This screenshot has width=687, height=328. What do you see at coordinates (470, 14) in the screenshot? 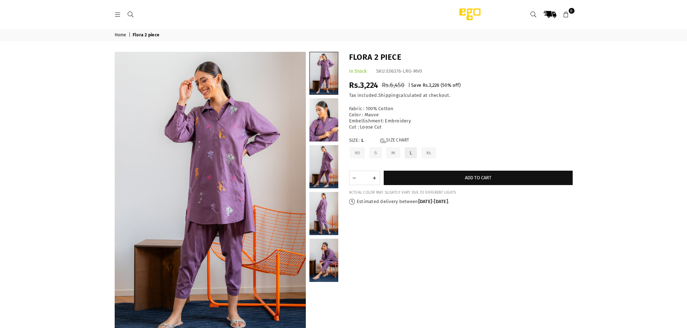
I see `img: Ego` at bounding box center [470, 14].